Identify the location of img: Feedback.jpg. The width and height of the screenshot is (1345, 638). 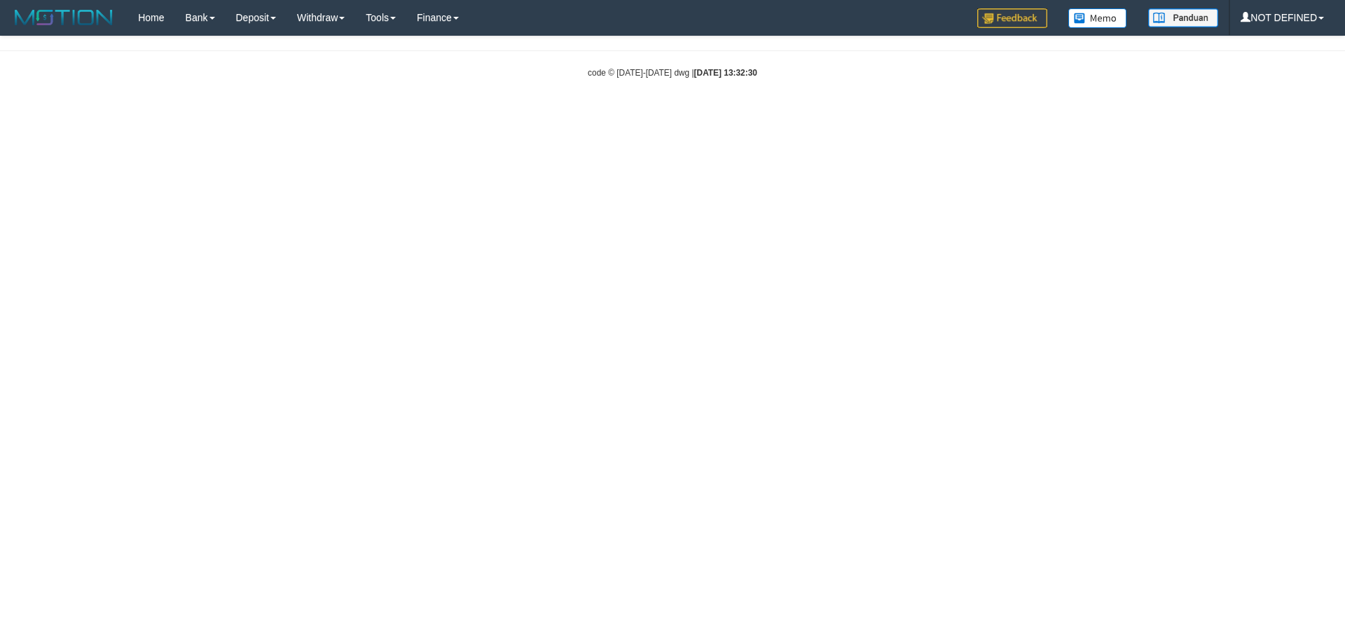
(1012, 18).